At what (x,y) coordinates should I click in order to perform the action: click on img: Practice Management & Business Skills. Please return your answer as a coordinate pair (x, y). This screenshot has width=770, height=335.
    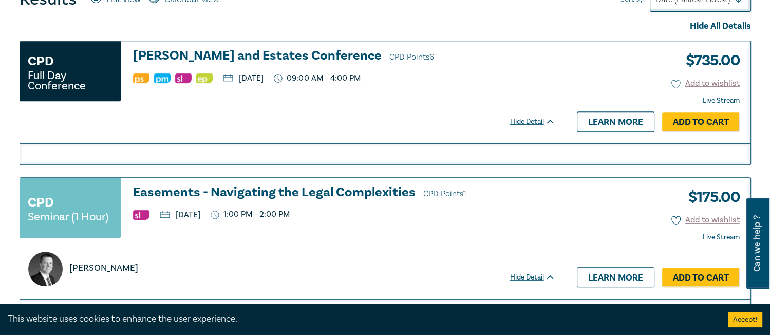
    Looking at the image, I should click on (162, 78).